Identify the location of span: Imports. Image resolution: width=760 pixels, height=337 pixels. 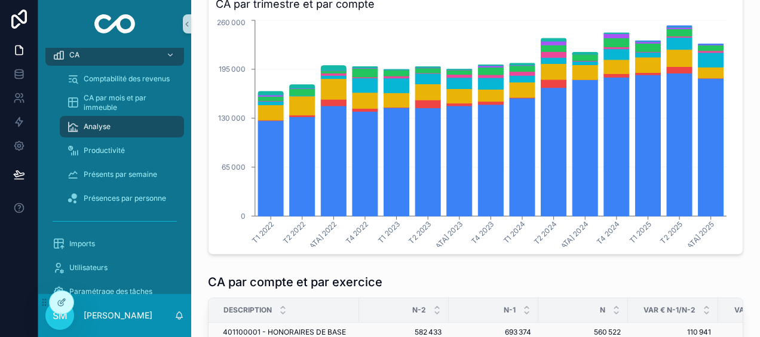
(82, 244).